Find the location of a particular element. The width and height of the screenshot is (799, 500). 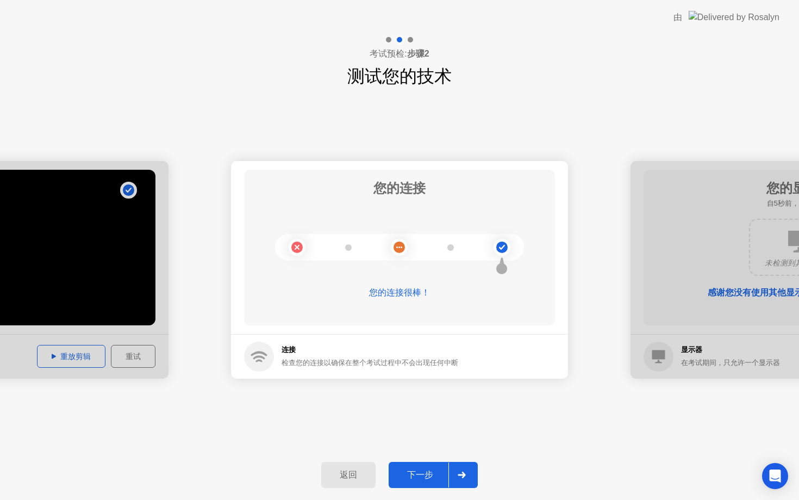

img: Delivered by Rosalyn is located at coordinates (734, 17).